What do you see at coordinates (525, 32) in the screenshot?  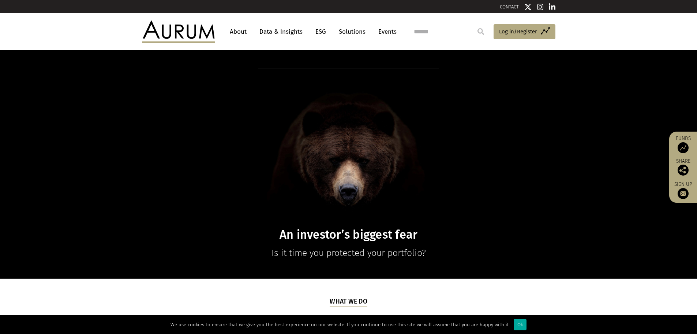 I see `a: Log in/Register` at bounding box center [525, 32].